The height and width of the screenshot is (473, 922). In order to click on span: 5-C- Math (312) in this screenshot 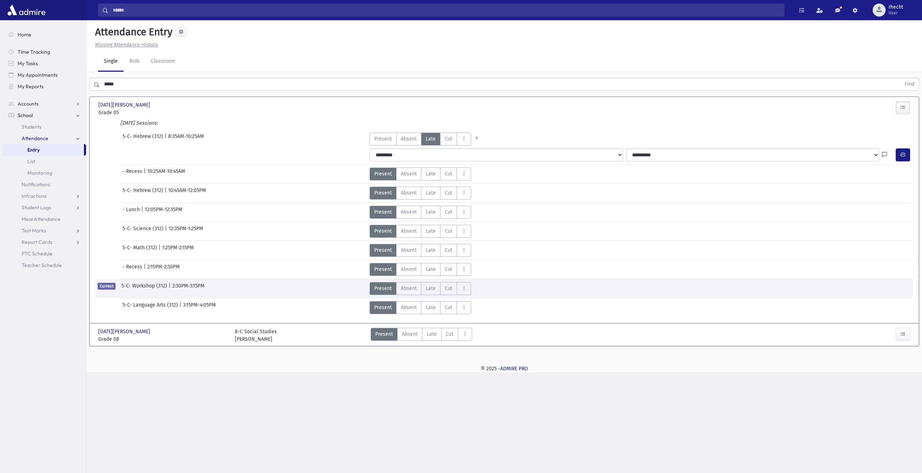, I will do `click(140, 250)`.